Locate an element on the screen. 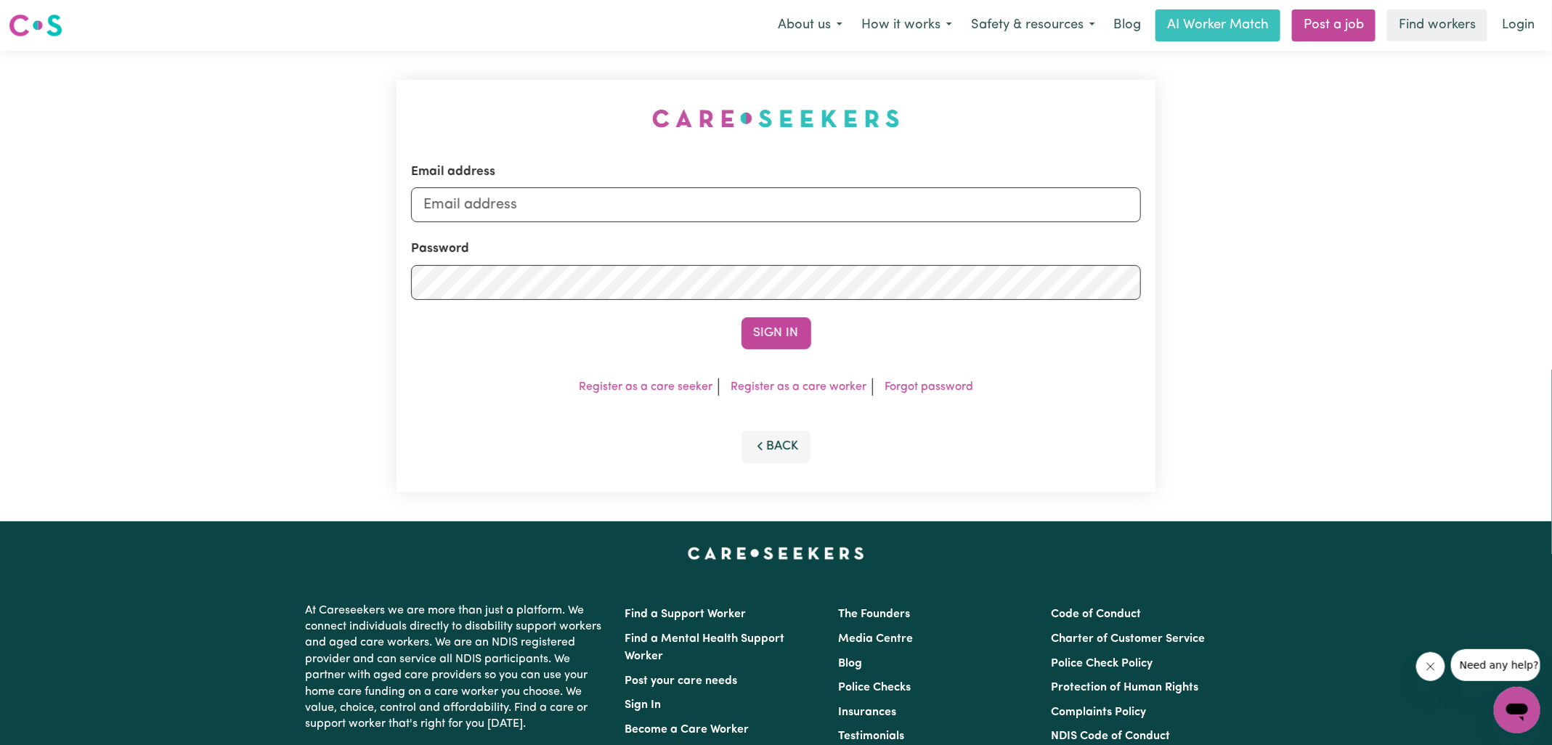  a: Find a Support Worker is located at coordinates (685, 614).